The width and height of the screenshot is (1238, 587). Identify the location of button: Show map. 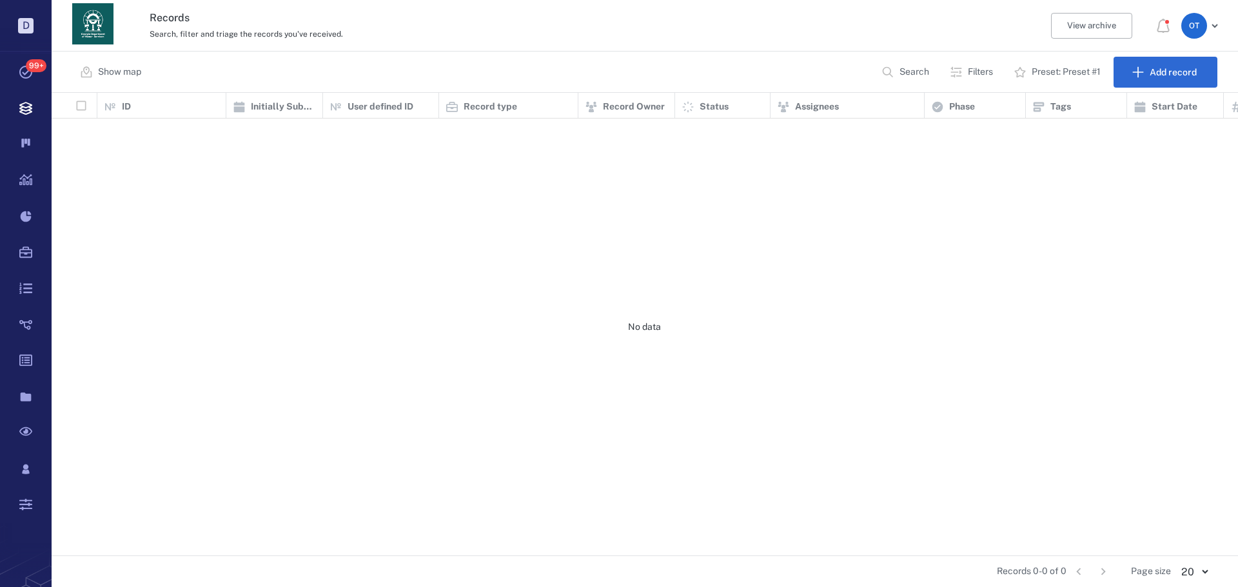
(112, 72).